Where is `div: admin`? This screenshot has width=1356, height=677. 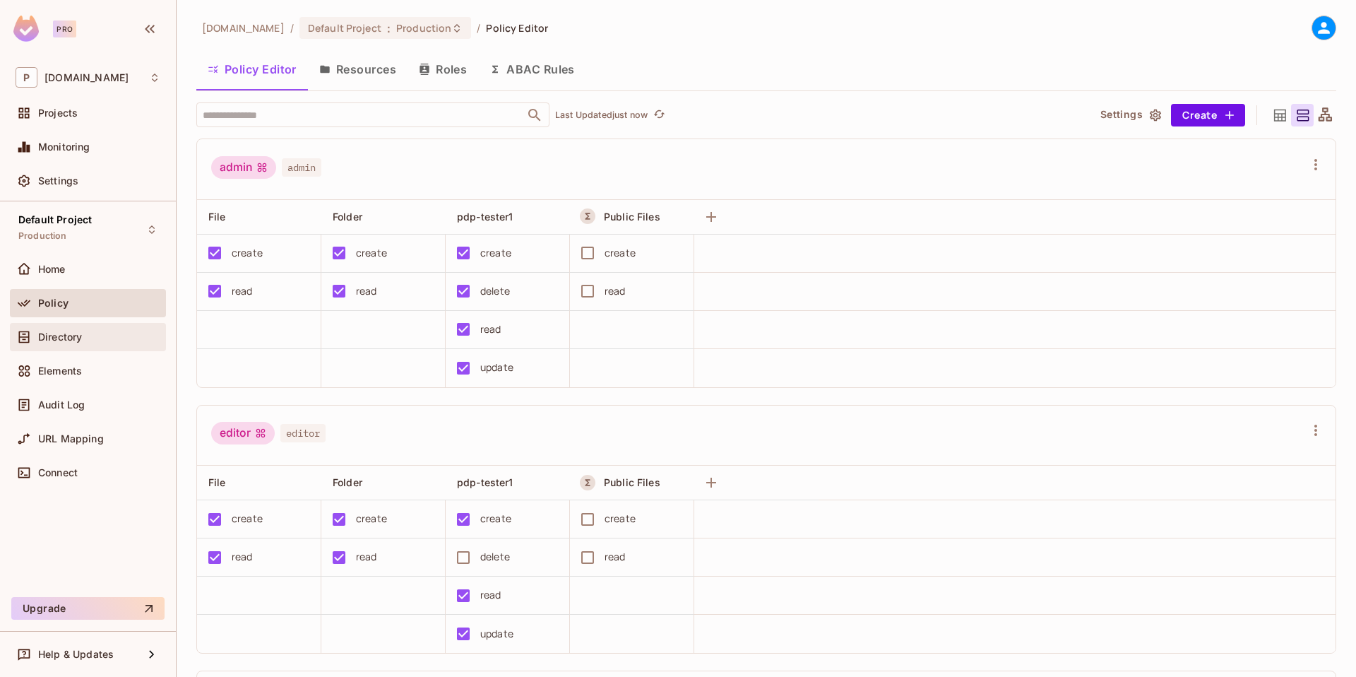
div: admin is located at coordinates (244, 167).